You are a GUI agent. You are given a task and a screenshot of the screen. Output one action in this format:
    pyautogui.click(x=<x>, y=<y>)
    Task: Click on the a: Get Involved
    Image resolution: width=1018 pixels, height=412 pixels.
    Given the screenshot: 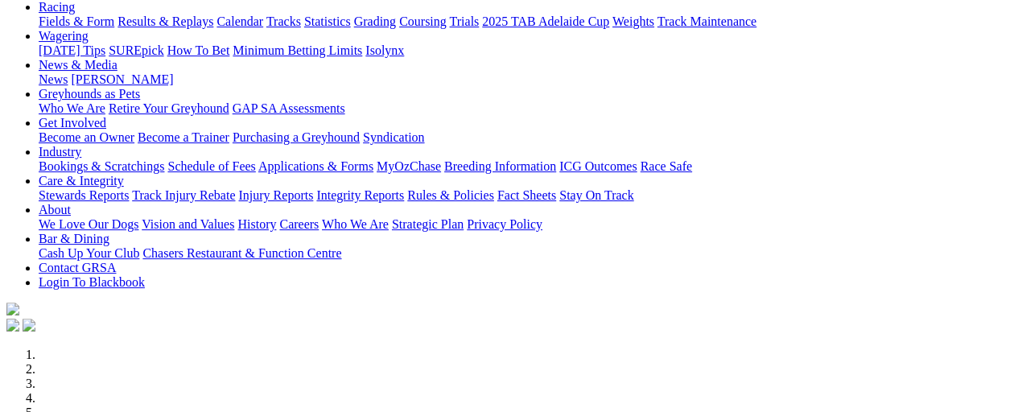 What is the action you would take?
    pyautogui.click(x=72, y=122)
    